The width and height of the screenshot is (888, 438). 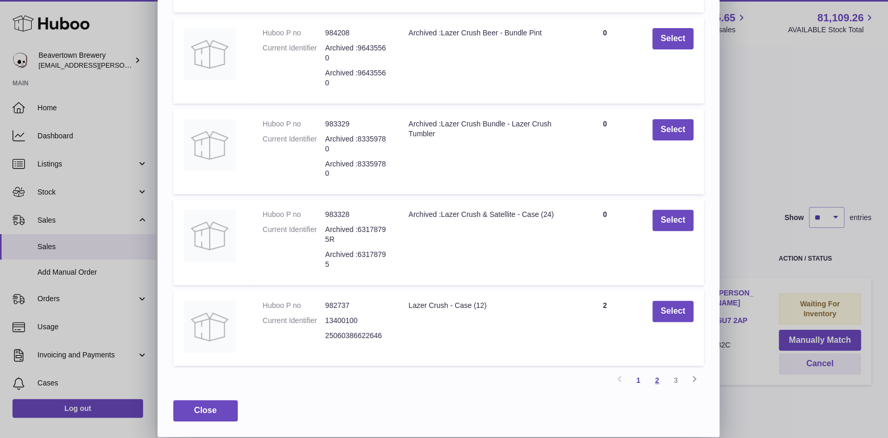 I want to click on dd: 983328, so click(x=357, y=214).